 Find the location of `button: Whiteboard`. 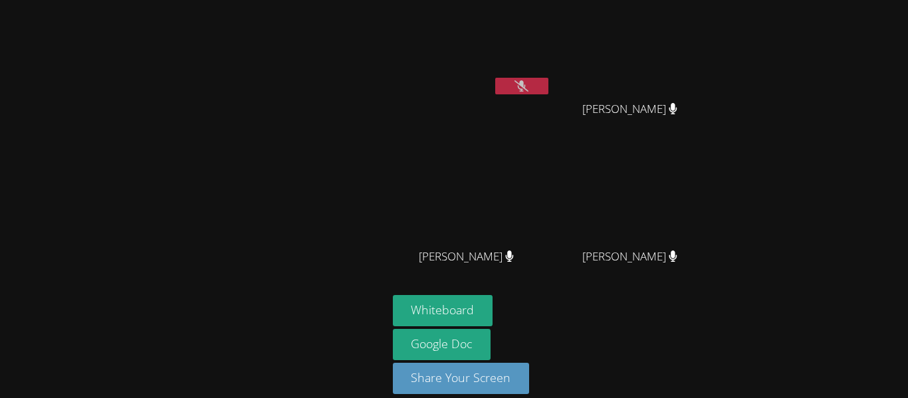

button: Whiteboard is located at coordinates (443, 310).